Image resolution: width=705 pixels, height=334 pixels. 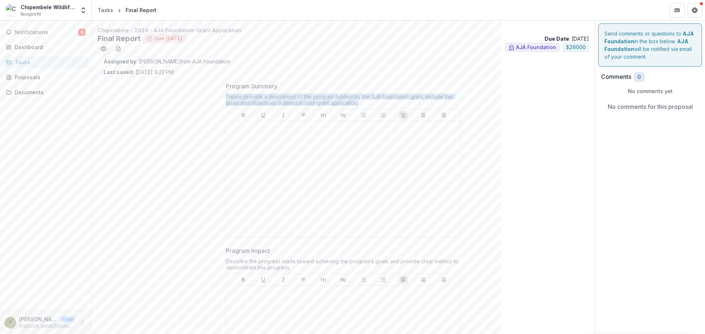 I want to click on span: 0, so click(x=639, y=77).